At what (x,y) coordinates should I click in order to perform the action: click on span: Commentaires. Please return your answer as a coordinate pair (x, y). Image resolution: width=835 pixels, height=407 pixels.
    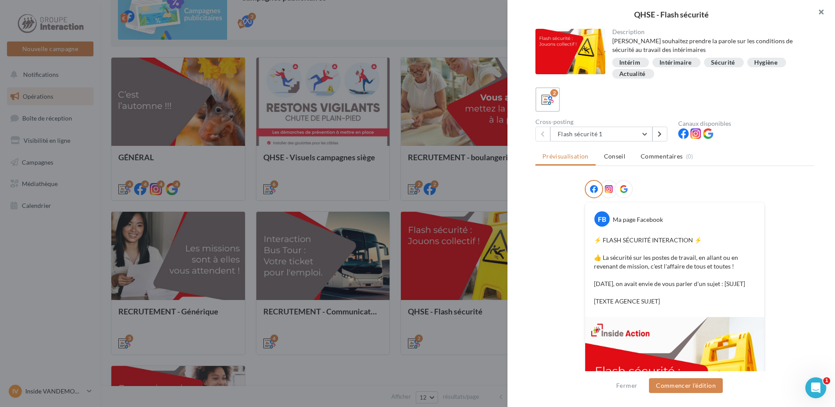
    Looking at the image, I should click on (662, 156).